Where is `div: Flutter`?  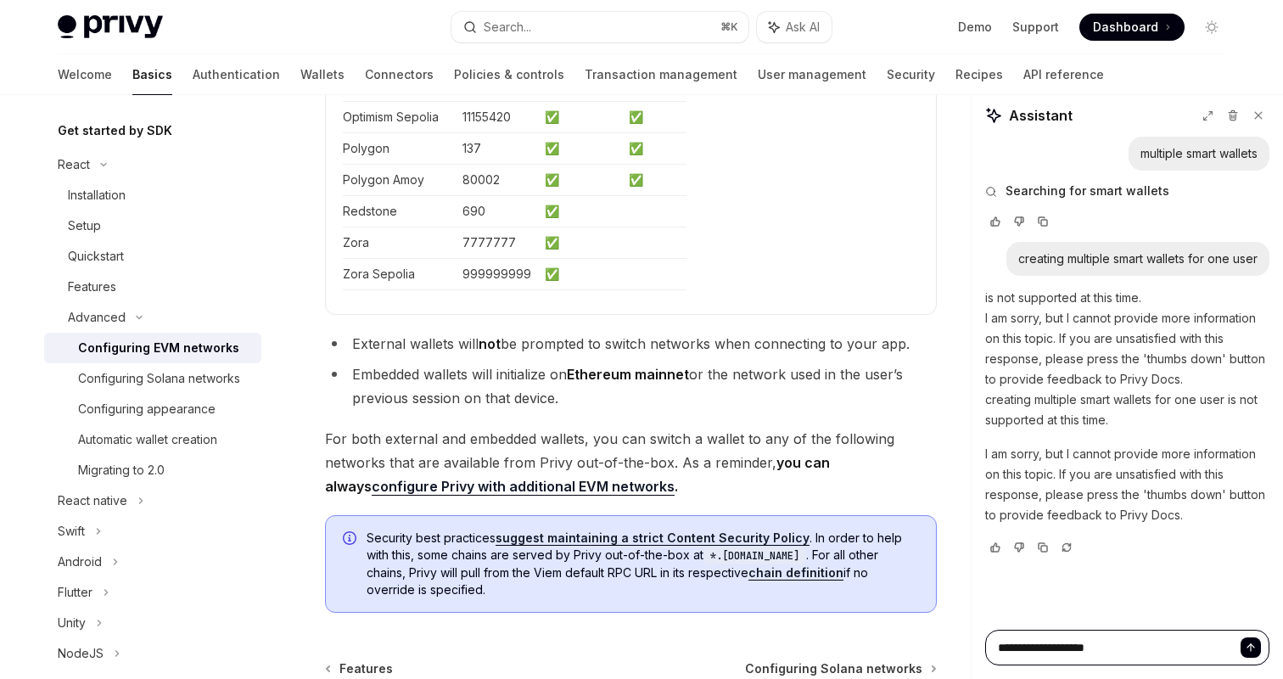 div: Flutter is located at coordinates (75, 592).